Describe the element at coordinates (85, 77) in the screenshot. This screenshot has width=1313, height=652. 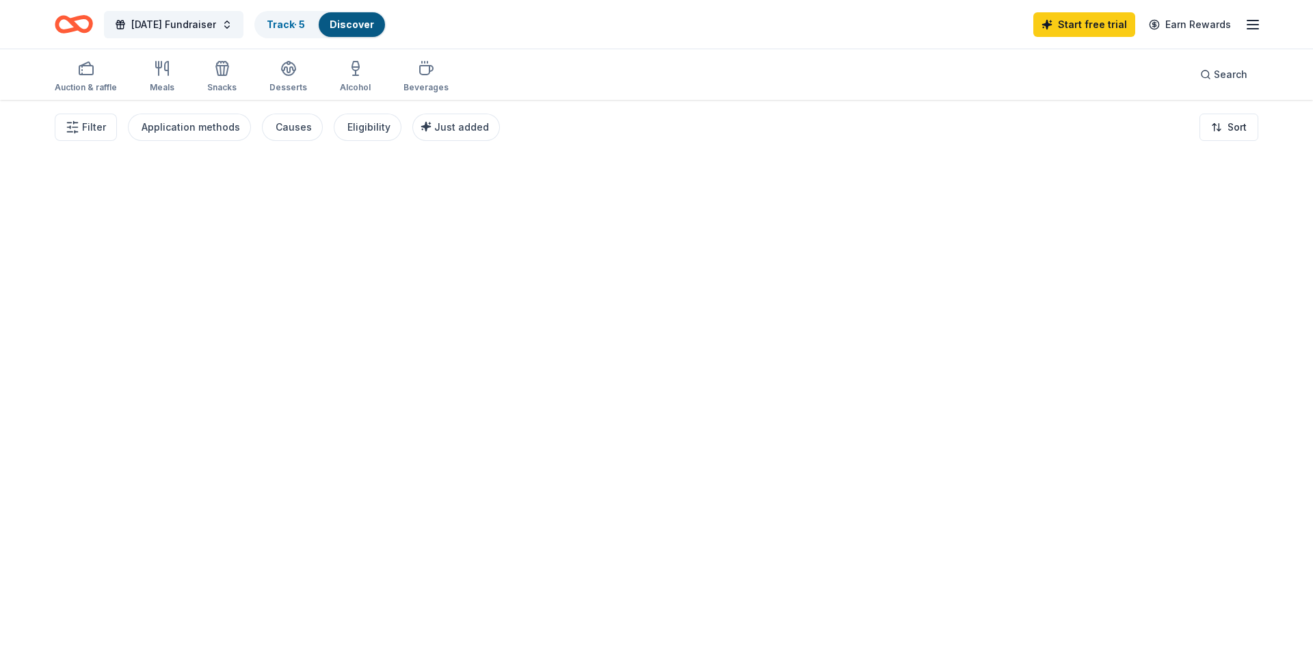
I see `button: Auction & raffle` at that location.